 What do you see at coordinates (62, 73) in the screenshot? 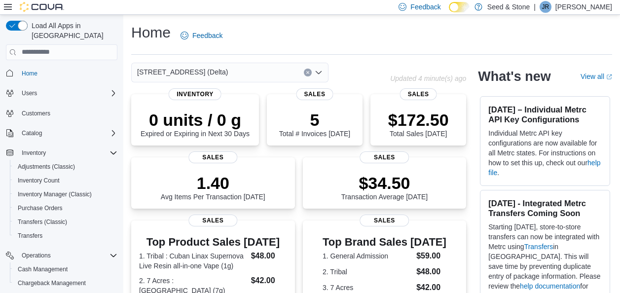
I see `button: Home` at bounding box center [62, 73].